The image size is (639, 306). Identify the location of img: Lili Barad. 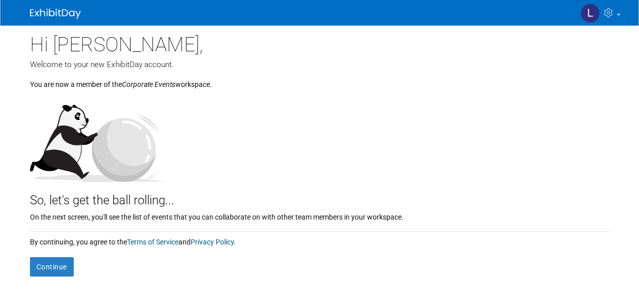
(590, 13).